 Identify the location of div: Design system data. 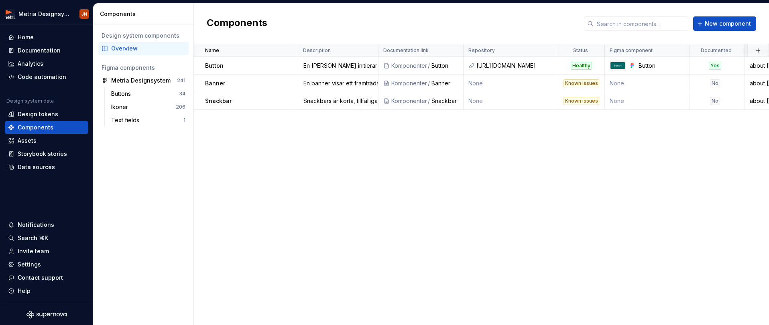
(30, 101).